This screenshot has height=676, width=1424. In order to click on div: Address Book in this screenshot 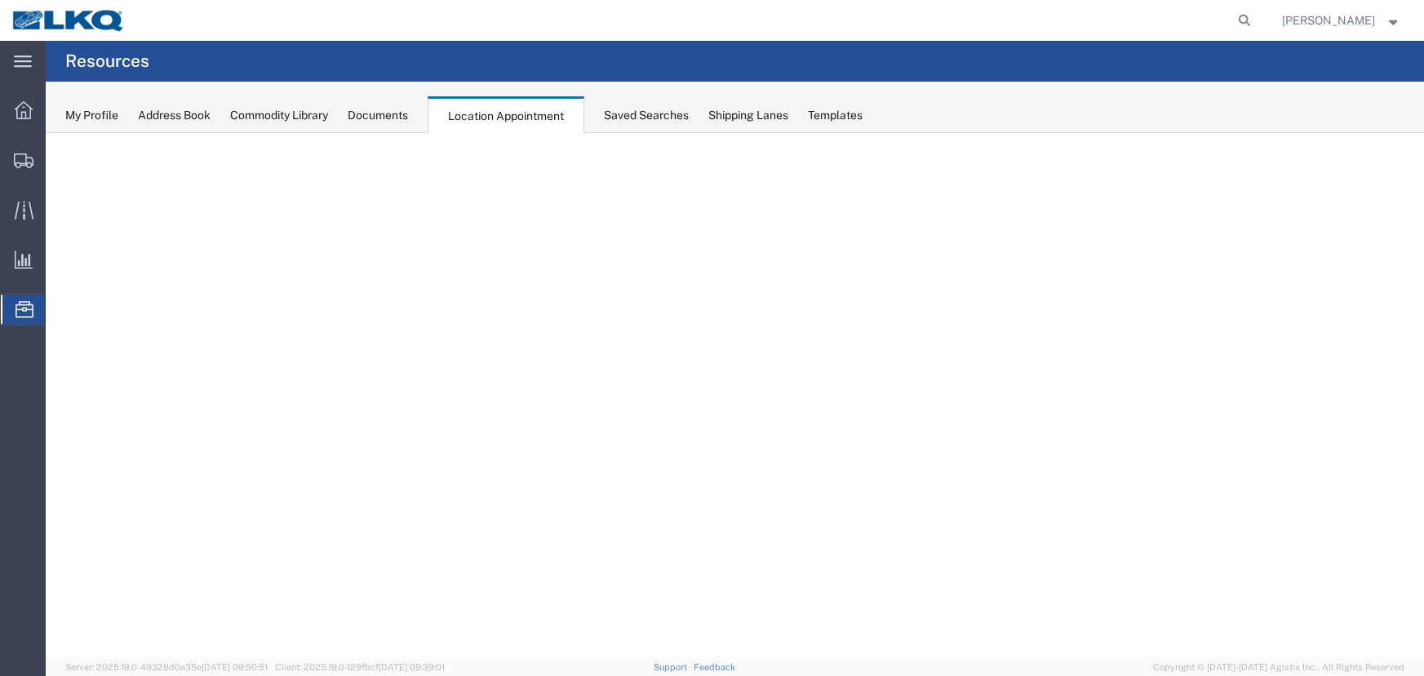, I will do `click(174, 115)`.